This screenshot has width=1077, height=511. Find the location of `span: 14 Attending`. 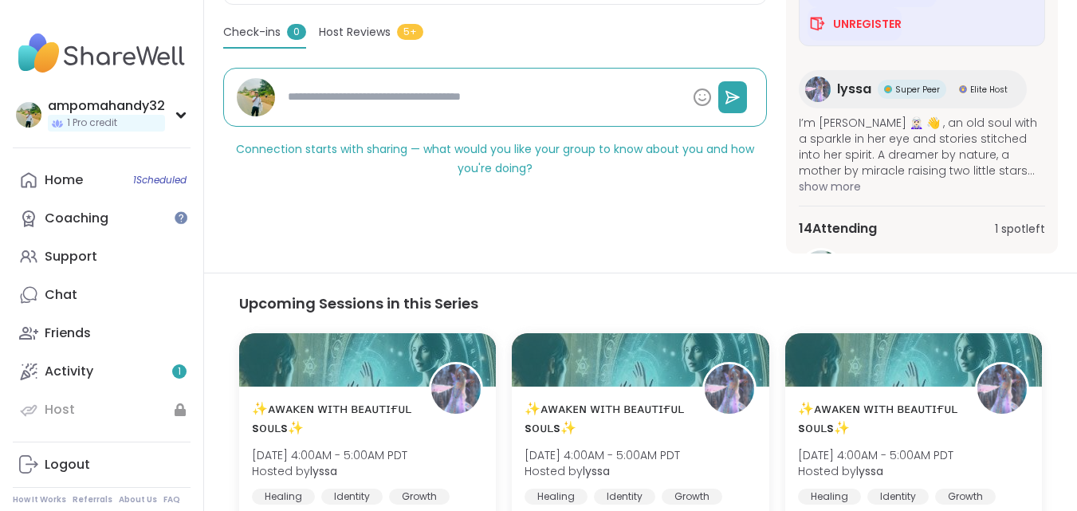

span: 14 Attending is located at coordinates (838, 229).